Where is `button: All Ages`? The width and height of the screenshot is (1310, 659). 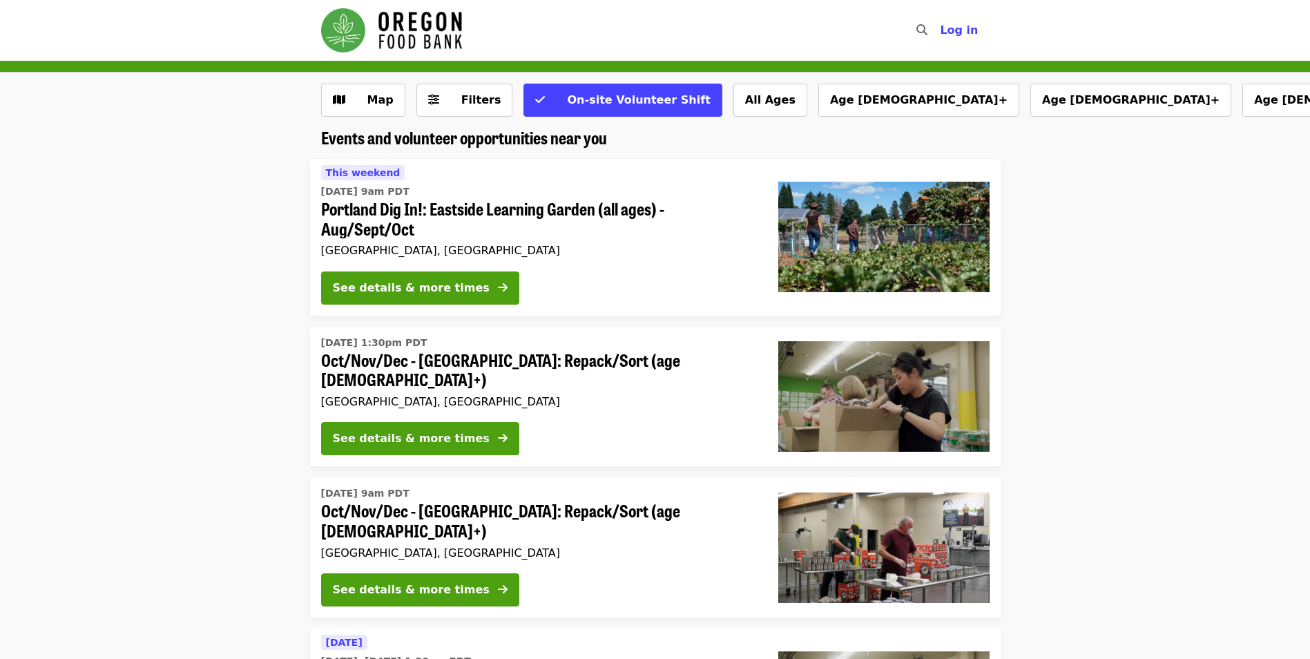
button: All Ages is located at coordinates (770, 100).